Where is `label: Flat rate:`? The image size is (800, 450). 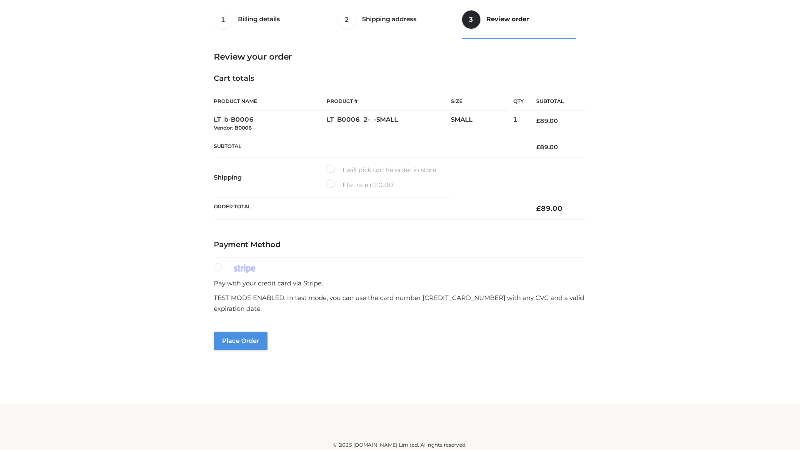 label: Flat rate: is located at coordinates (360, 185).